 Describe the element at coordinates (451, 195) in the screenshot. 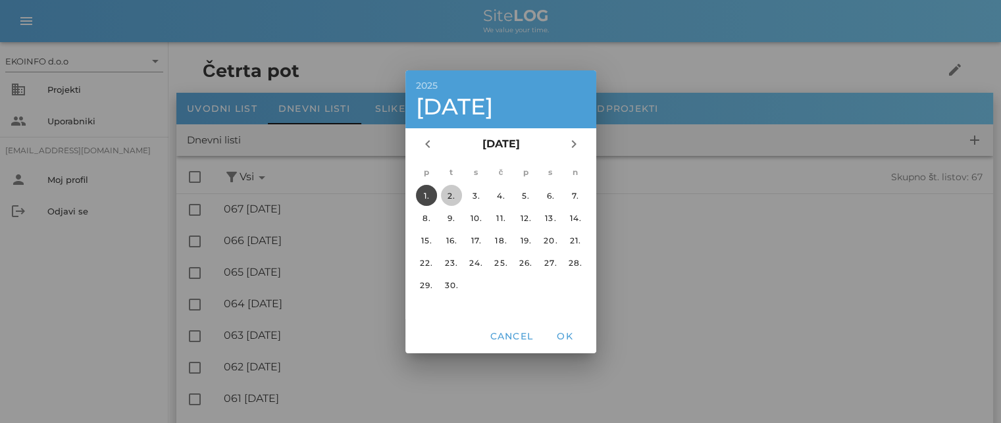

I see `button: 2.` at that location.